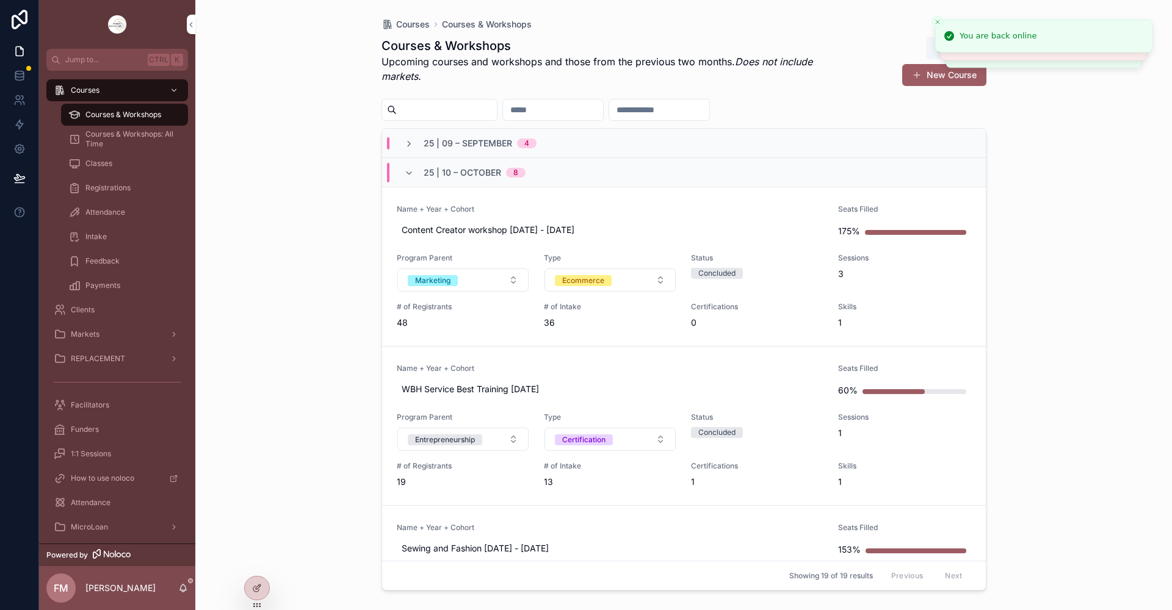 The width and height of the screenshot is (1172, 610). I want to click on div: 175%, so click(849, 231).